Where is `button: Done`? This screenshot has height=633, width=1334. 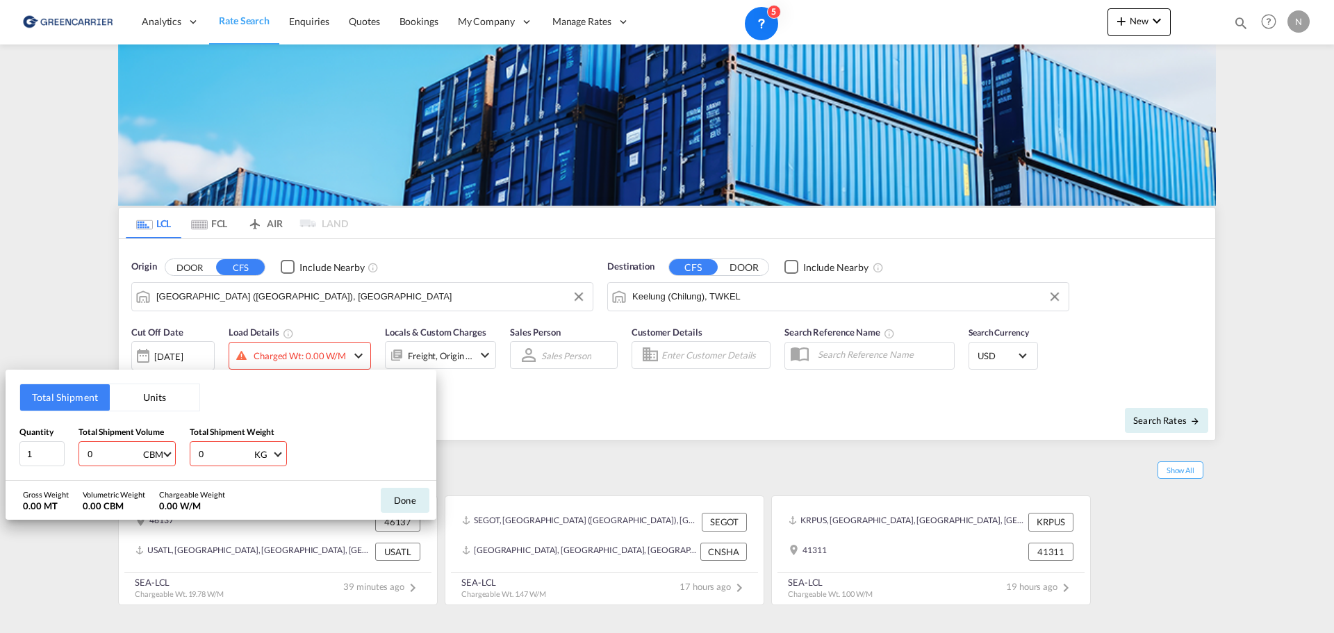
button: Done is located at coordinates (405, 500).